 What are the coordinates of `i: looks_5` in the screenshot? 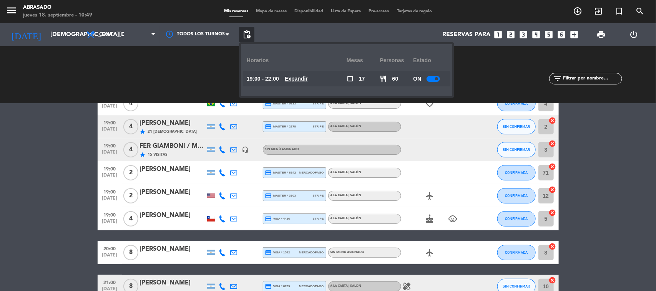 It's located at (549, 35).